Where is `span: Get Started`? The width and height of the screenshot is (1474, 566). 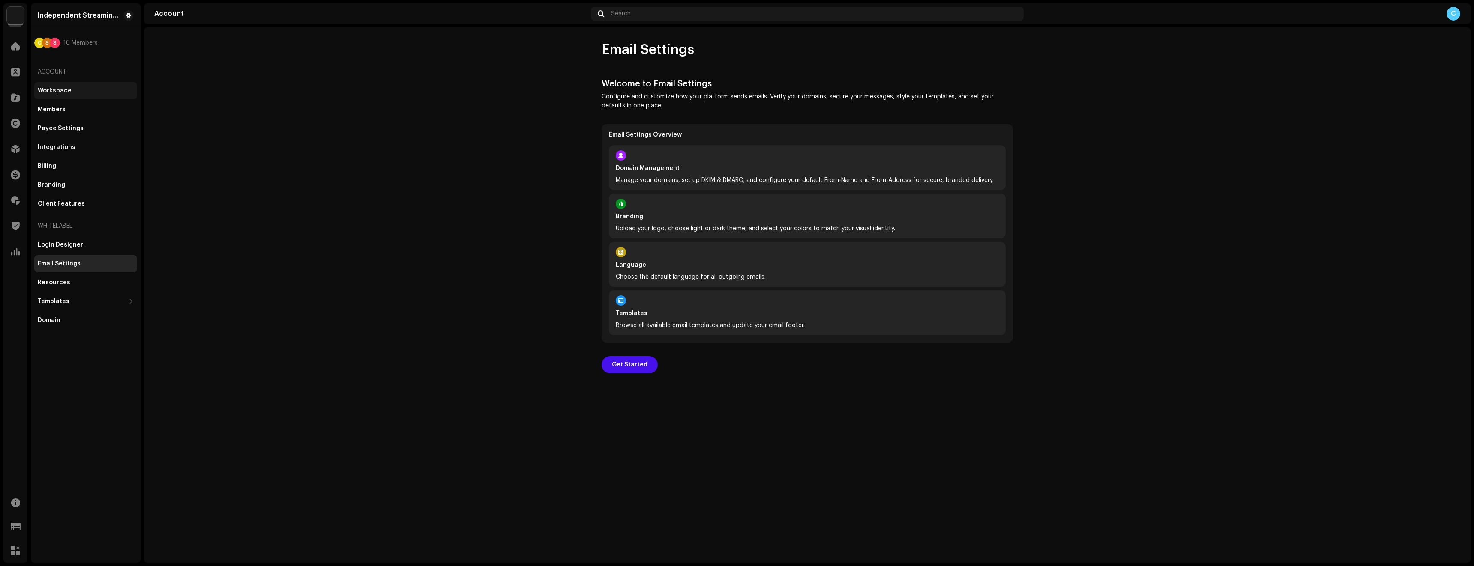 span: Get Started is located at coordinates (629, 365).